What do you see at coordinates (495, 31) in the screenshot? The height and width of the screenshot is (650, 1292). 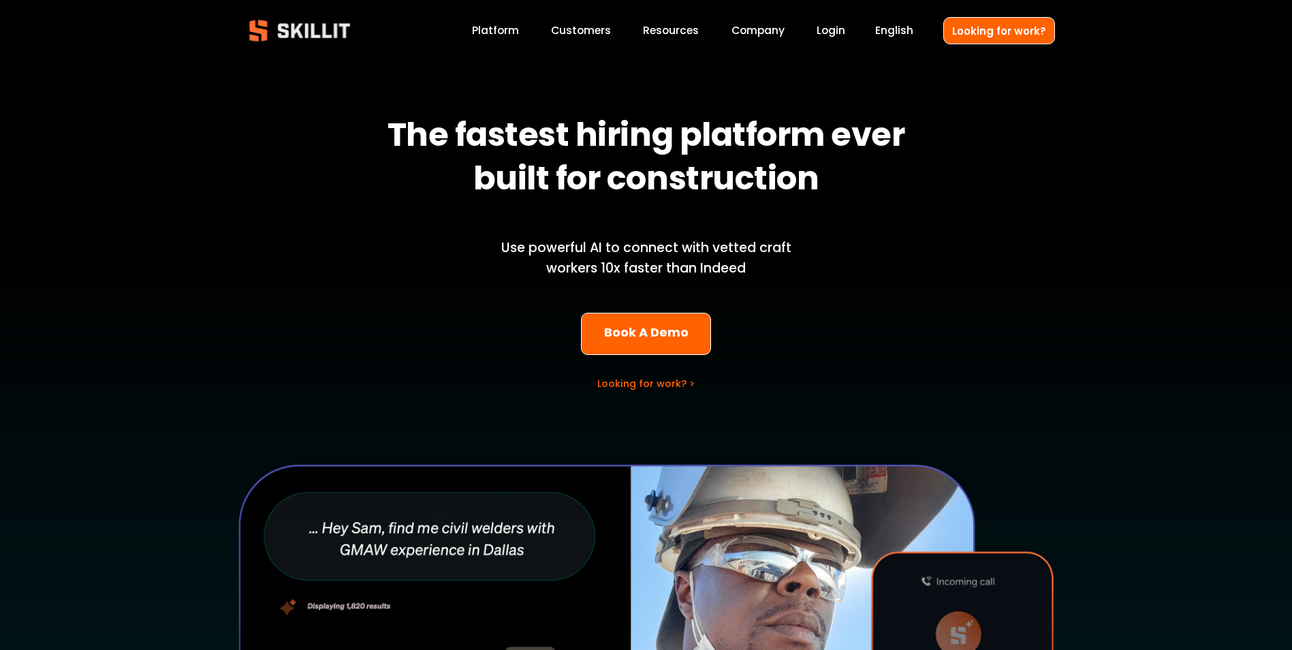 I see `a: Platform` at bounding box center [495, 31].